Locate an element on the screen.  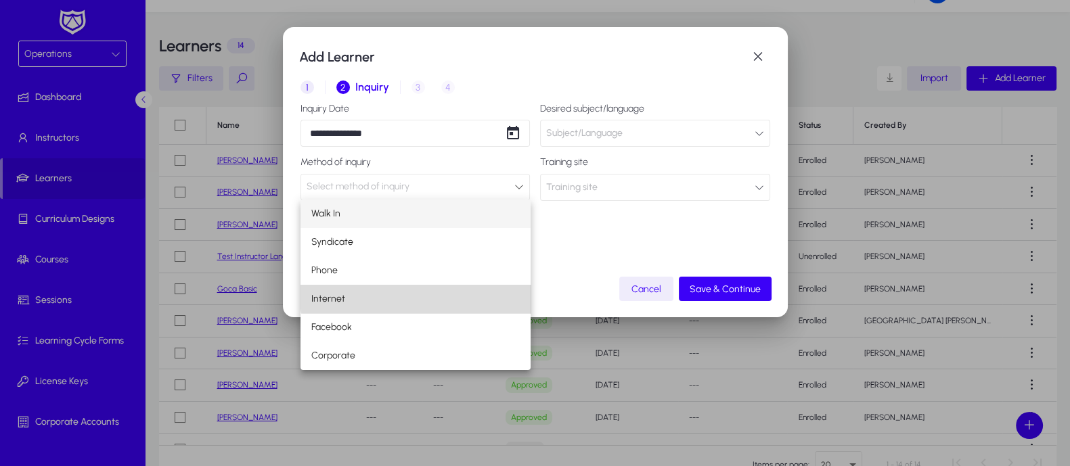
span: Corporate is located at coordinates (333, 356).